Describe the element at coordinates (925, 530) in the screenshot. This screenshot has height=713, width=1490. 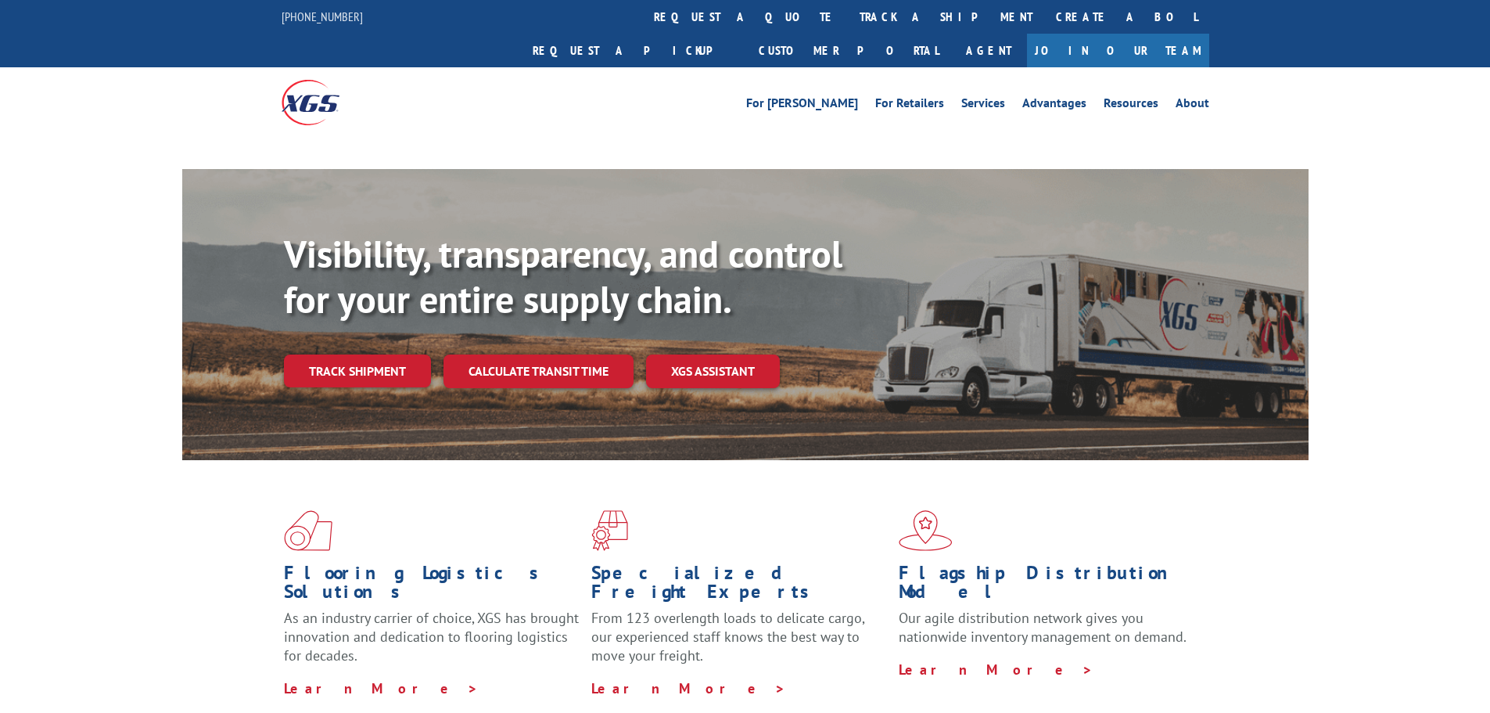
I see `img: xgs-icon-flagship-distribution-model-red` at that location.